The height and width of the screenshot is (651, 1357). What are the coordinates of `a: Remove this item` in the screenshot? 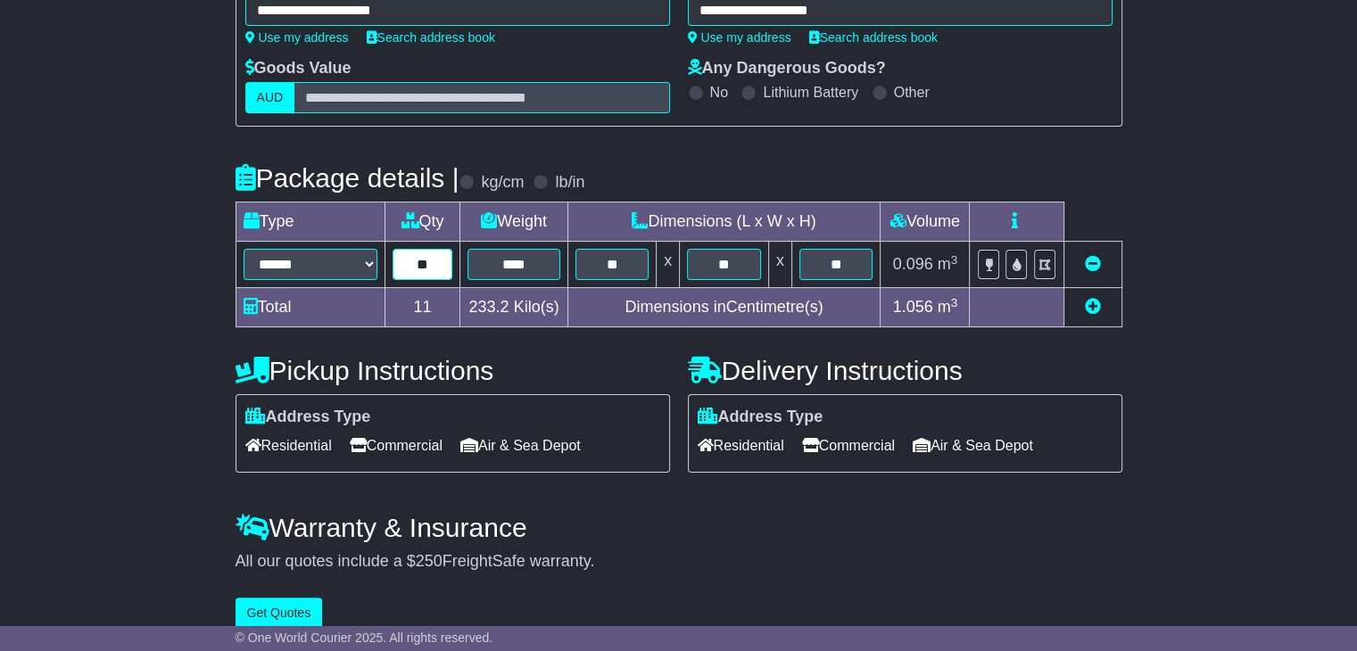 It's located at (1093, 264).